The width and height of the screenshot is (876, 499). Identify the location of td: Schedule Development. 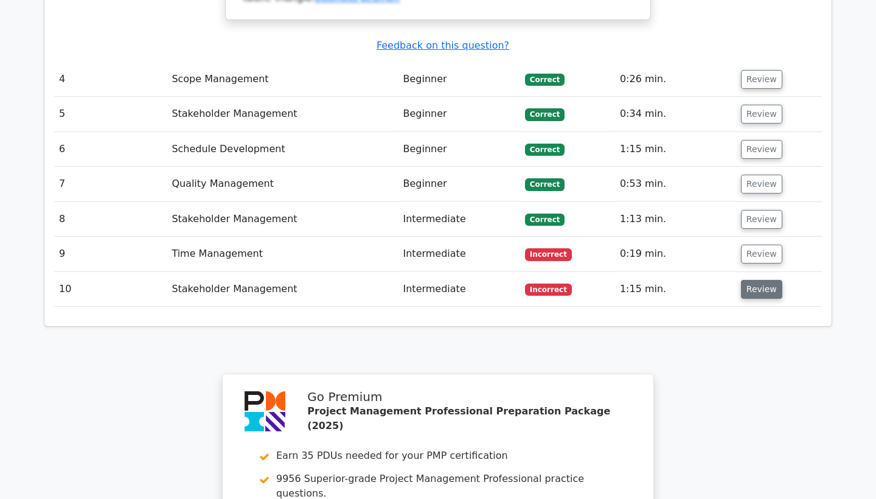
(282, 149).